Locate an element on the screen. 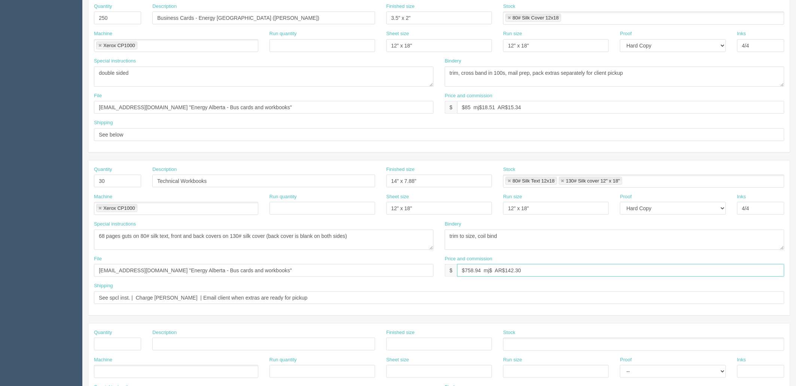 The height and width of the screenshot is (386, 796). div: 80# Silk Cover 12x18 is located at coordinates (535, 18).